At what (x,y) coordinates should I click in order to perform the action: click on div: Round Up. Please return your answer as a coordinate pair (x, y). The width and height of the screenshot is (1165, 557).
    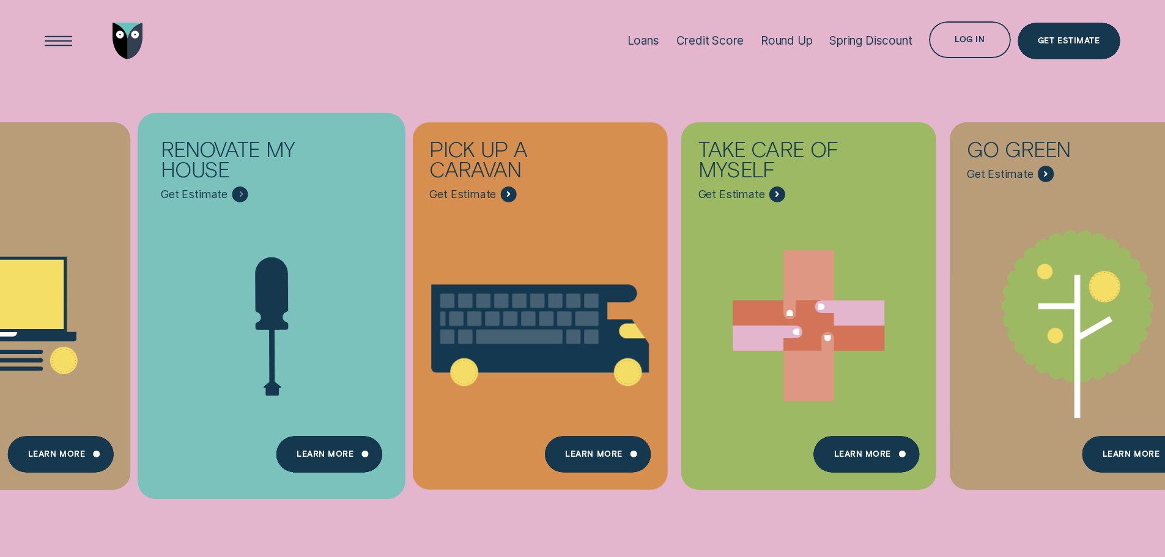
    Looking at the image, I should click on (787, 40).